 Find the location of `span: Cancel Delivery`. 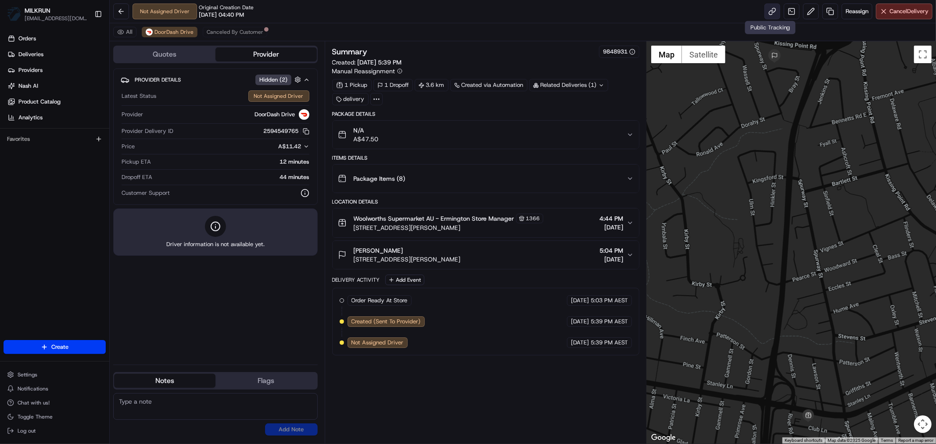

span: Cancel Delivery is located at coordinates (908, 11).